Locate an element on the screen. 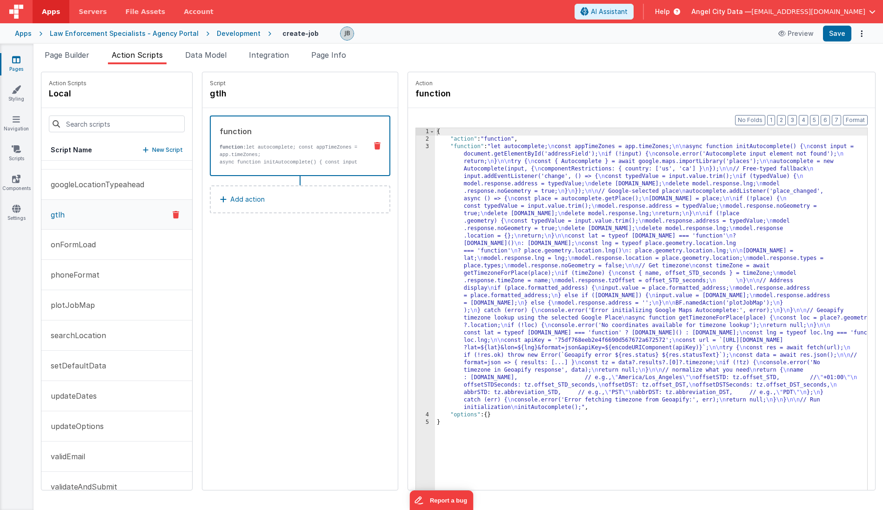  button: validateAndSubmit is located at coordinates (117, 486).